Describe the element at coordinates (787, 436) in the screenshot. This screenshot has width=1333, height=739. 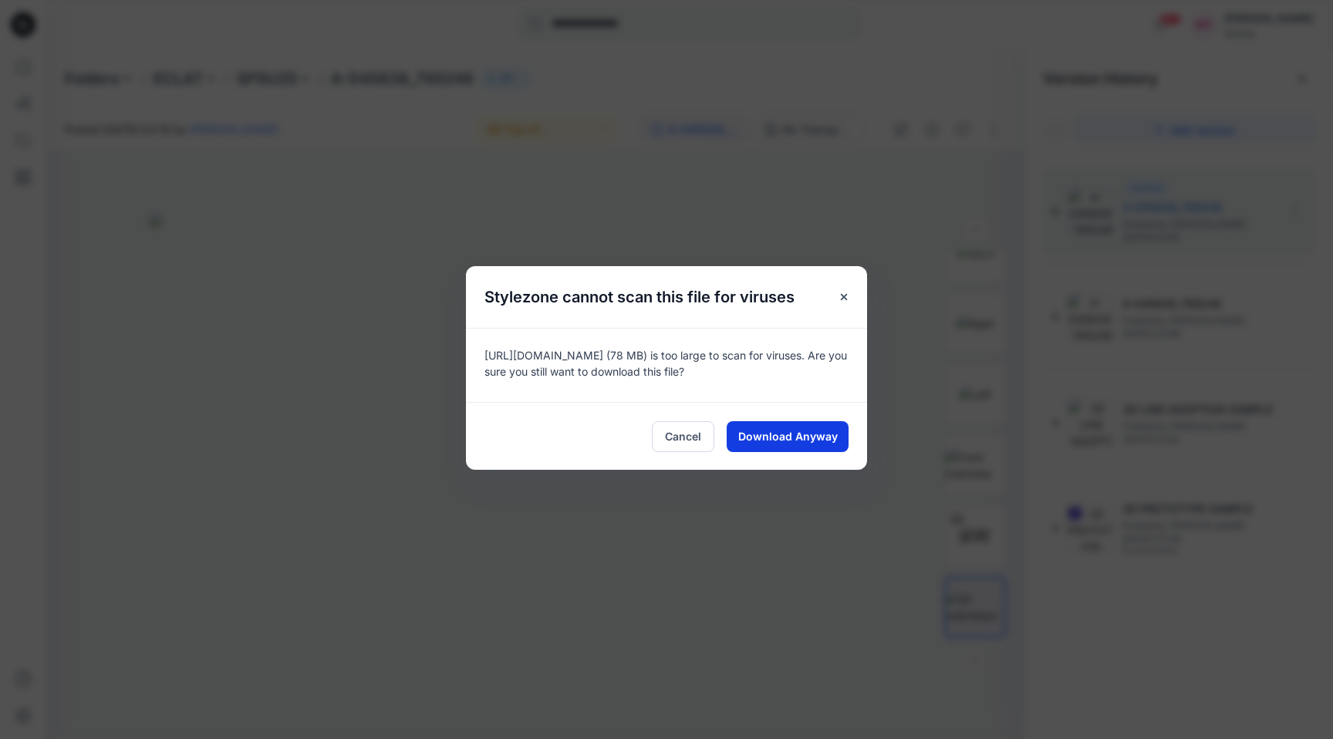
I see `button: Download Anyway` at that location.